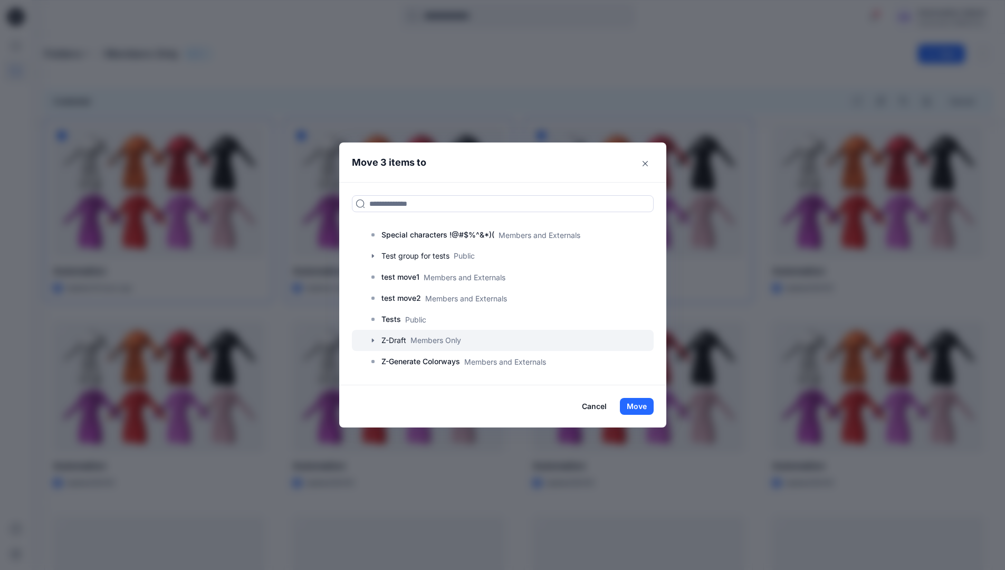 This screenshot has height=570, width=1005. I want to click on p: Special characters !@#$%^&*)(, so click(438, 235).